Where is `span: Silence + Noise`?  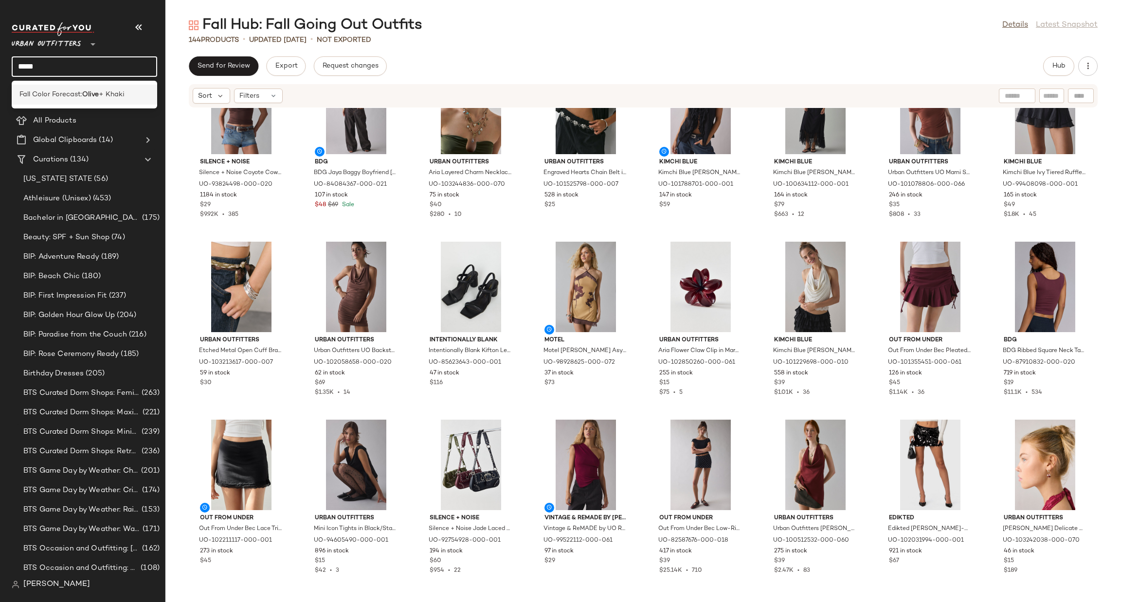
span: Silence + Noise is located at coordinates (471, 518).